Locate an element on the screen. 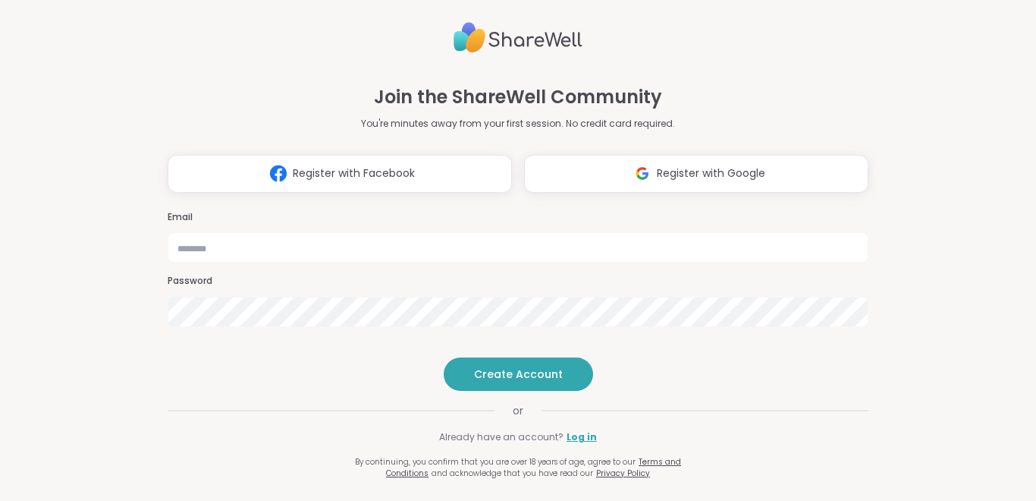  img: ShareWell Logo is located at coordinates (518, 37).